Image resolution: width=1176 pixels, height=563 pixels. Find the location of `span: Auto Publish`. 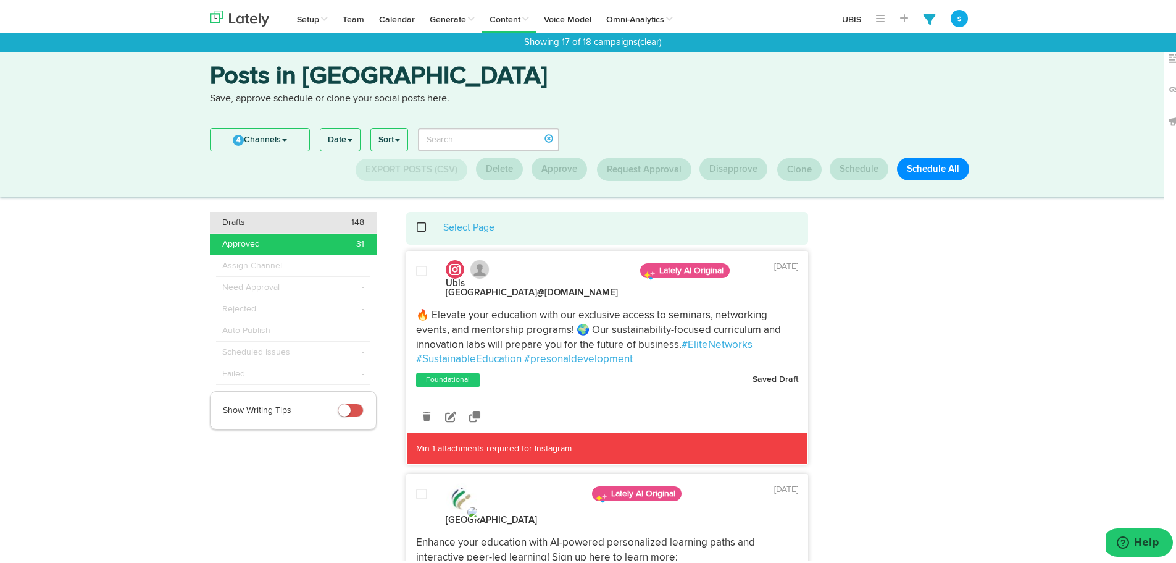

span: Auto Publish is located at coordinates (246, 328).